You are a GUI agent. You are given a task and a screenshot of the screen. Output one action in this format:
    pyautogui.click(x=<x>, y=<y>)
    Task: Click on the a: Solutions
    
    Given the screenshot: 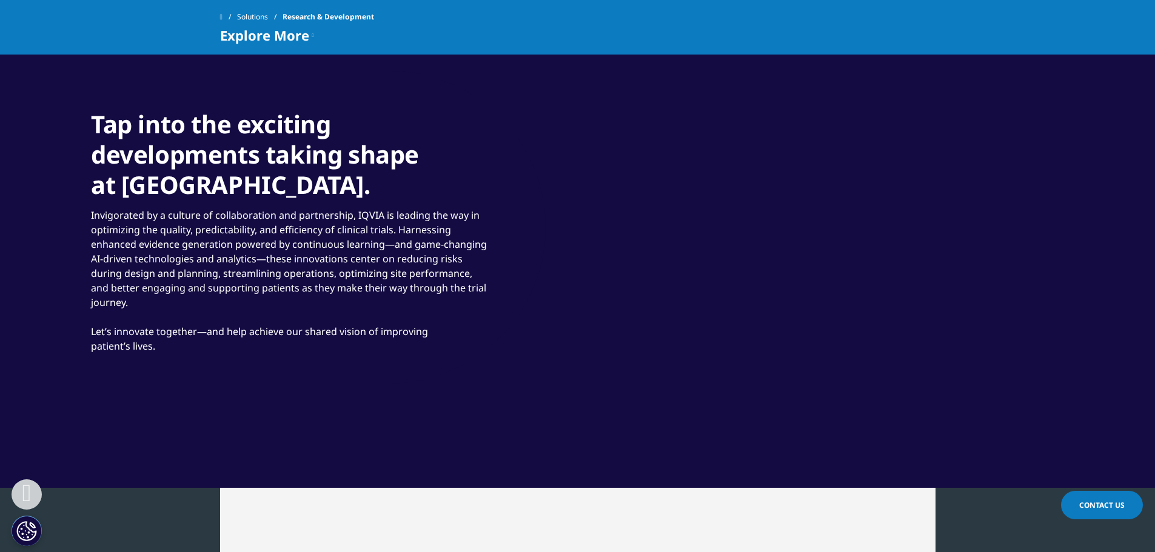 What is the action you would take?
    pyautogui.click(x=259, y=17)
    